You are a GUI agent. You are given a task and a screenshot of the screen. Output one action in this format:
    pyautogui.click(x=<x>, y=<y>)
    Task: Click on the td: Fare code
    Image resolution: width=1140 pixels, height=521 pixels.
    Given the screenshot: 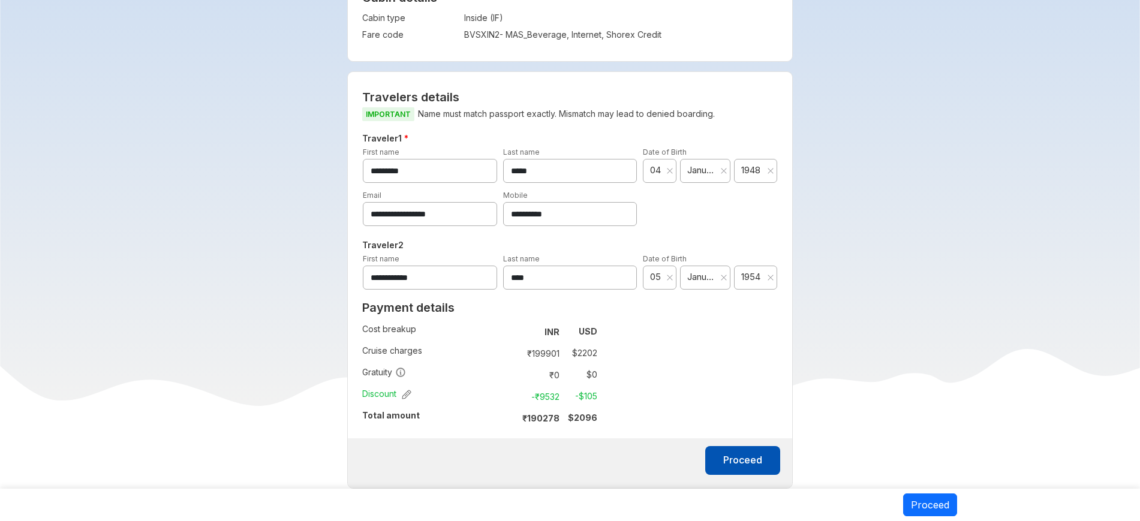 What is the action you would take?
    pyautogui.click(x=410, y=35)
    